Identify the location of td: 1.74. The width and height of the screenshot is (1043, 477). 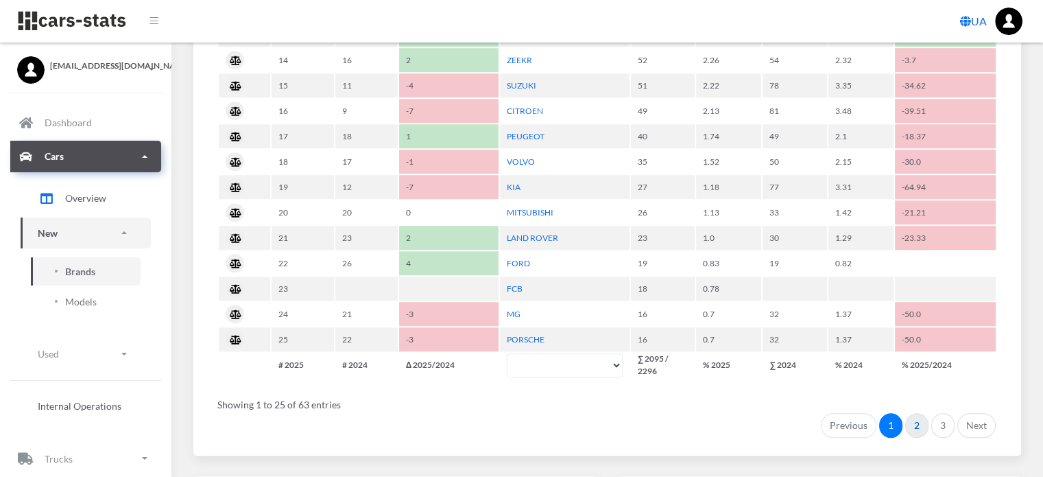
(729, 136).